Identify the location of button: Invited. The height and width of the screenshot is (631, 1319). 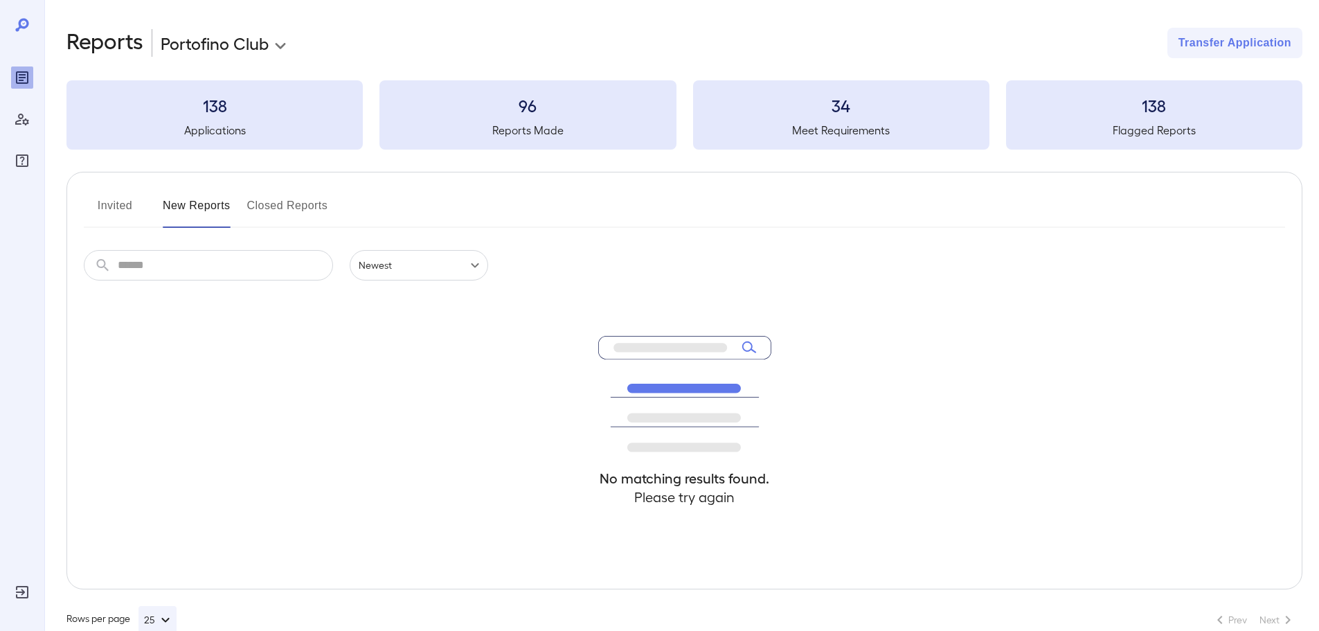
(115, 211).